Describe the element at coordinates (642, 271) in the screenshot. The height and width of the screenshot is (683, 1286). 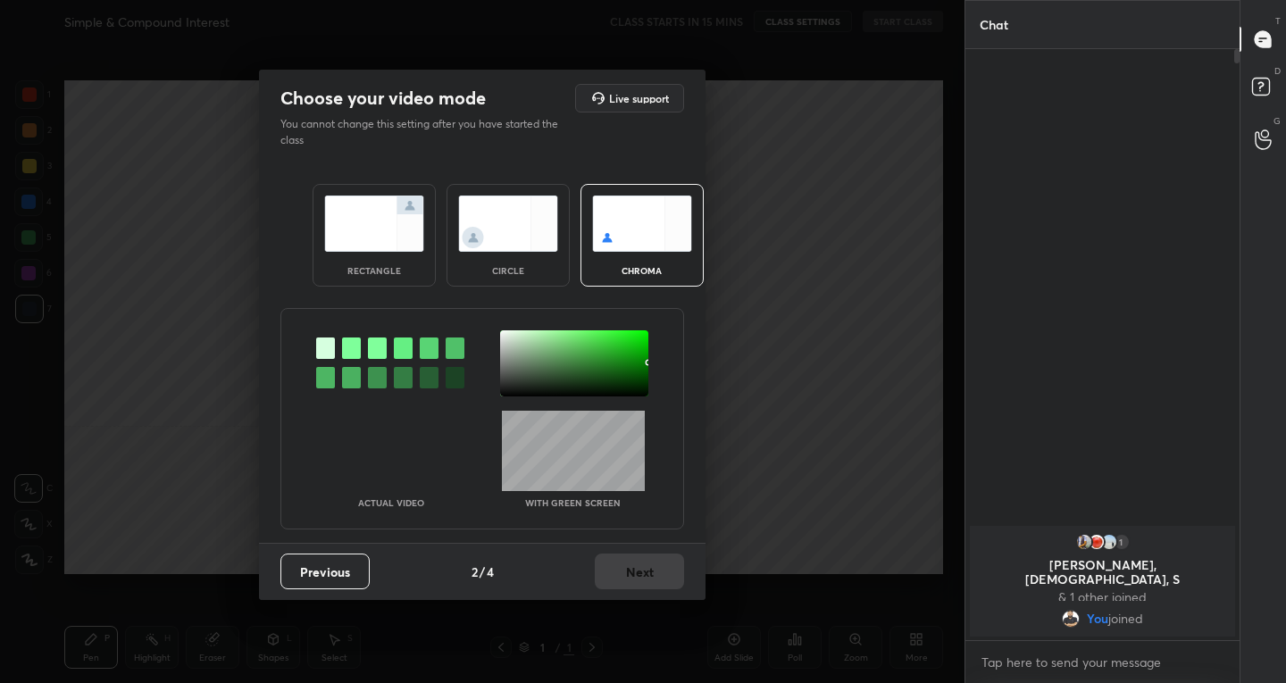
I see `div: chroma` at that location.